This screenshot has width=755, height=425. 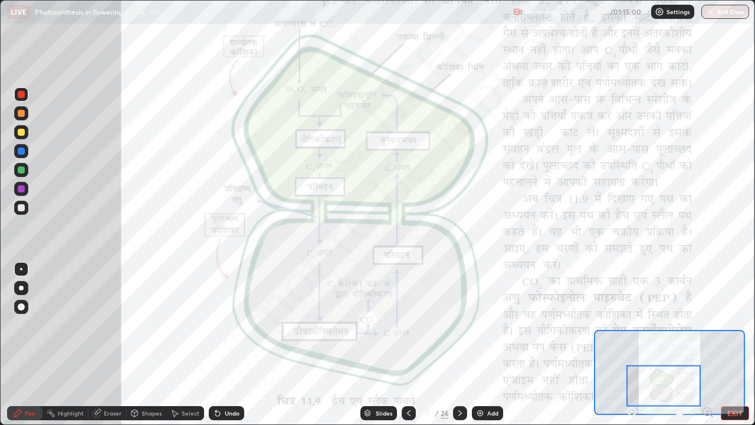 I want to click on div: Slides, so click(x=384, y=413).